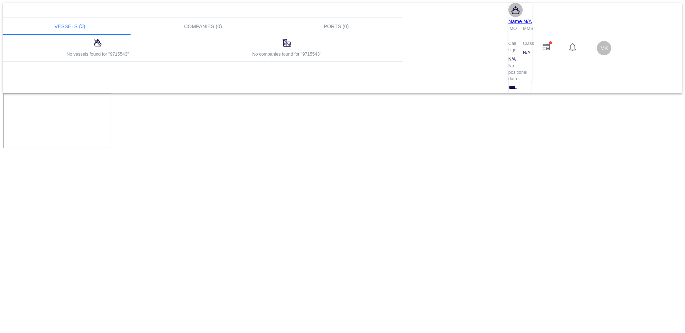  I want to click on div: Name N/A, so click(520, 21).